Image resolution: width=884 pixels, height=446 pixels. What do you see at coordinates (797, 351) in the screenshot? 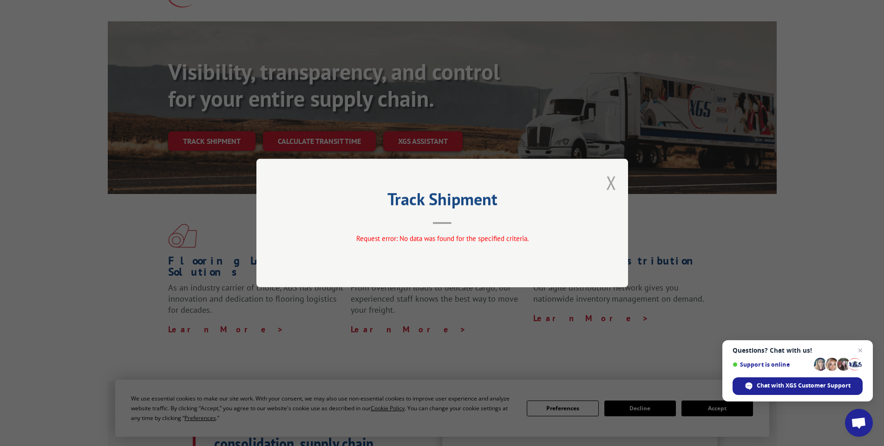
I see `span: Questions? Chat with us!` at bounding box center [797, 351].